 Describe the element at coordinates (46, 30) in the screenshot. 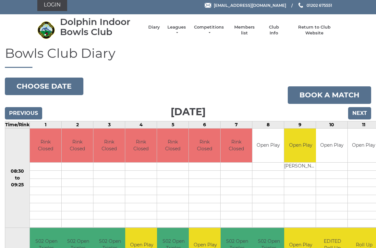

I see `img: Dolphin Indoor Bowls Club` at that location.